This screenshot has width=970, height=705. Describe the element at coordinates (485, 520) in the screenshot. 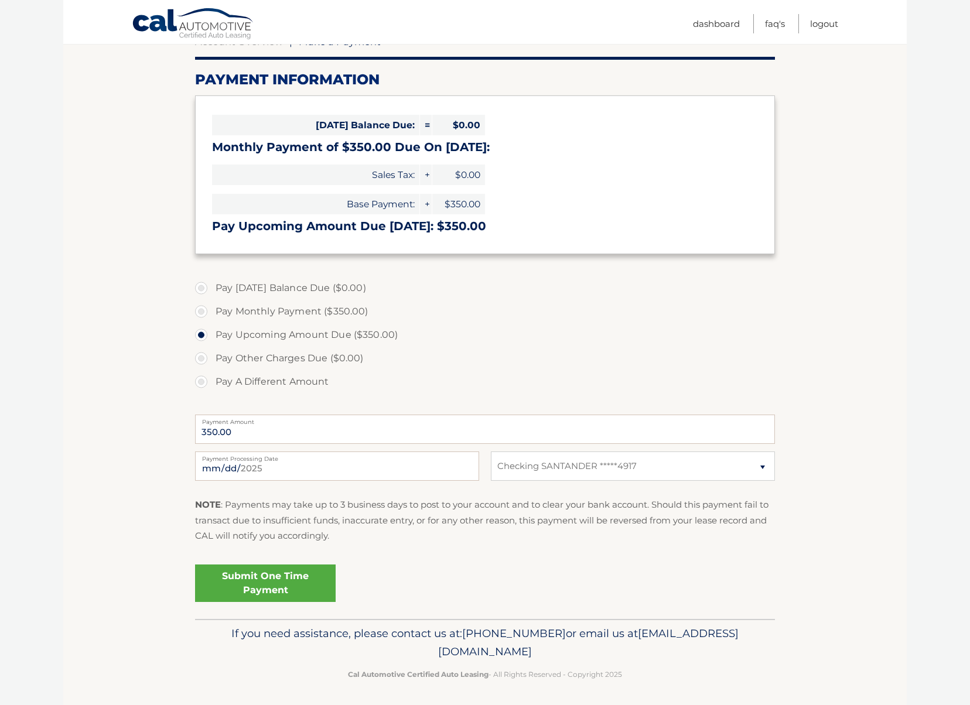

I see `p: : Payments may take up to 3 business days to post to your account and to clear your bank account....` at that location.